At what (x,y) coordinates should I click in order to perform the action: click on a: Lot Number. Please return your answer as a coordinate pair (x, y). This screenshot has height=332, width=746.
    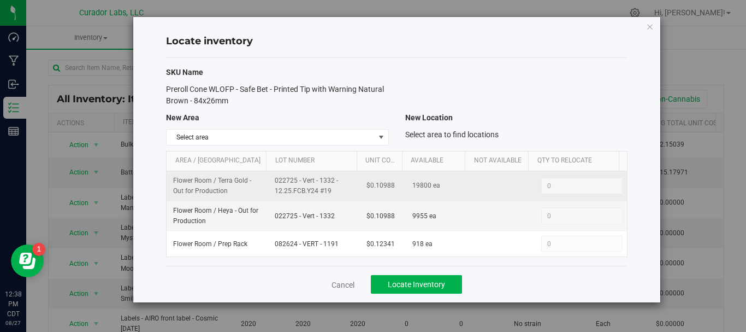
    Looking at the image, I should click on (314, 161).